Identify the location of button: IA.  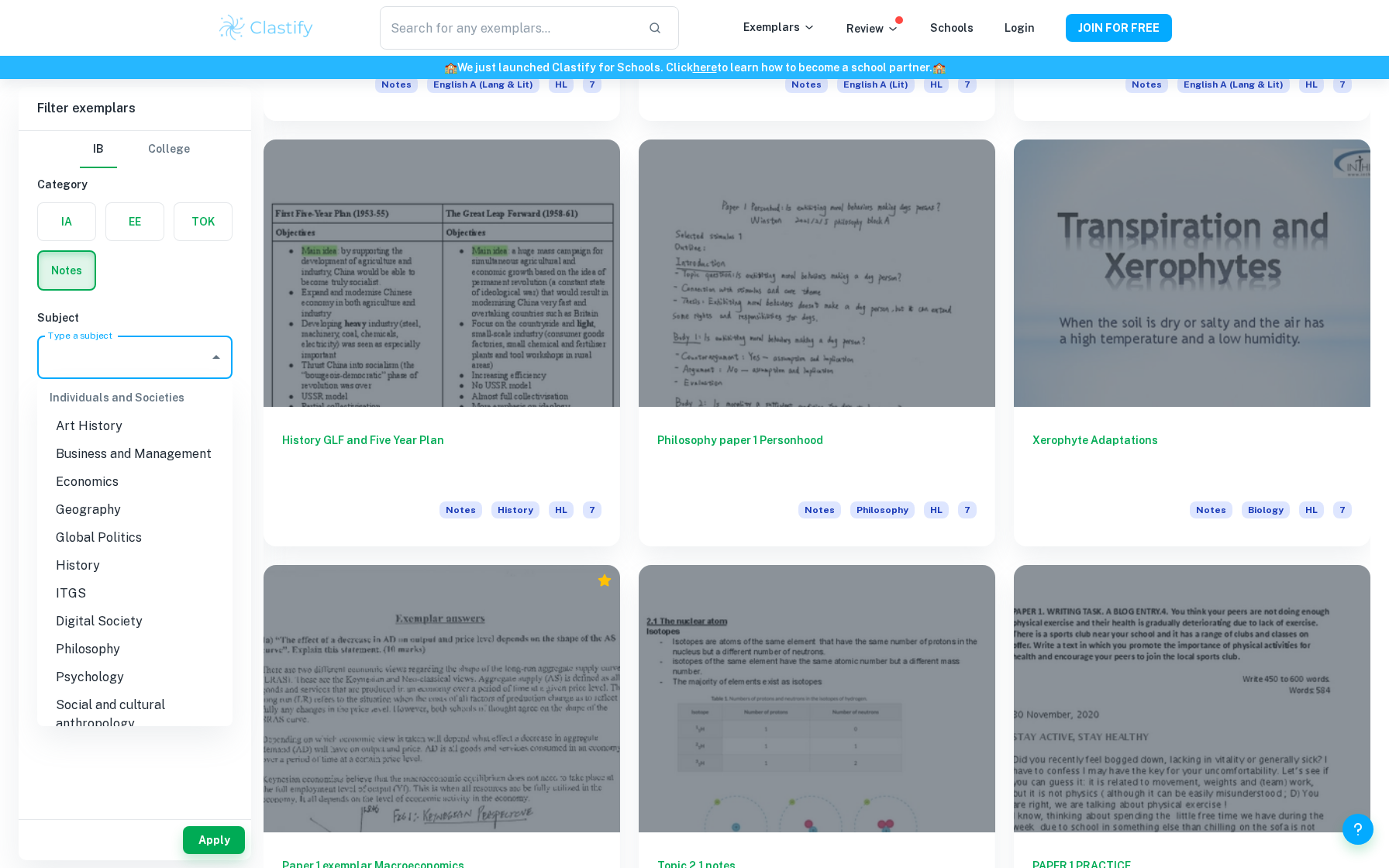
(67, 221).